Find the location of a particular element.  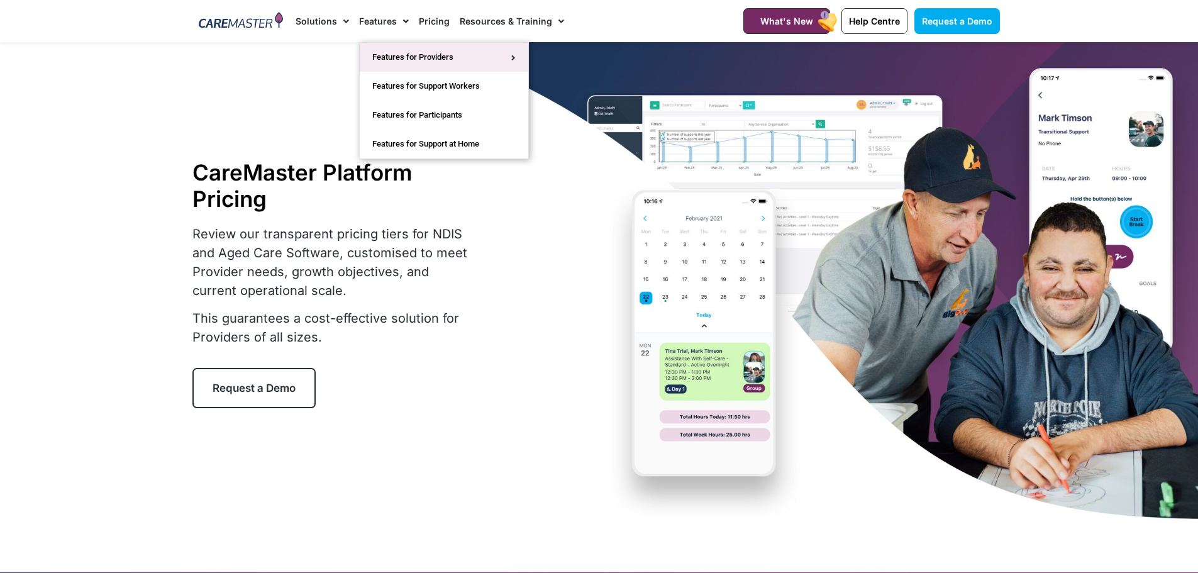

img: CareMaster Logo is located at coordinates (241, 21).